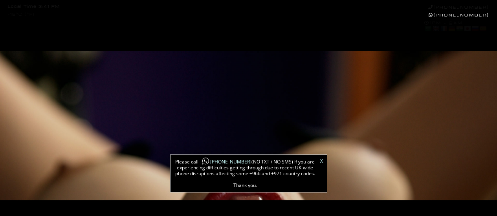 This screenshot has width=497, height=216. I want to click on a: French, so click(443, 29).